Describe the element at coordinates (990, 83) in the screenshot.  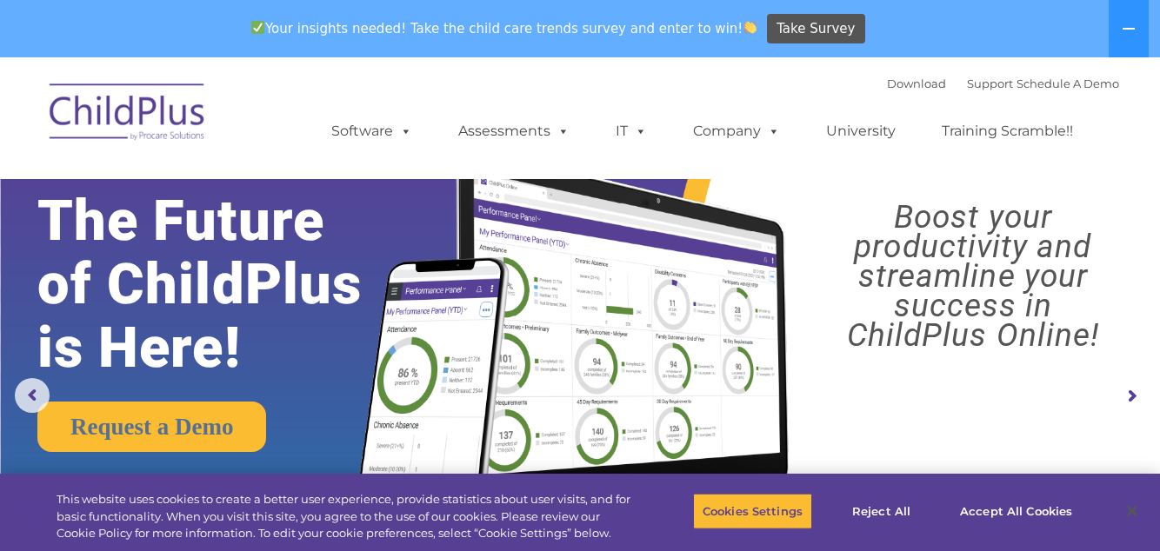
I see `a: Support` at that location.